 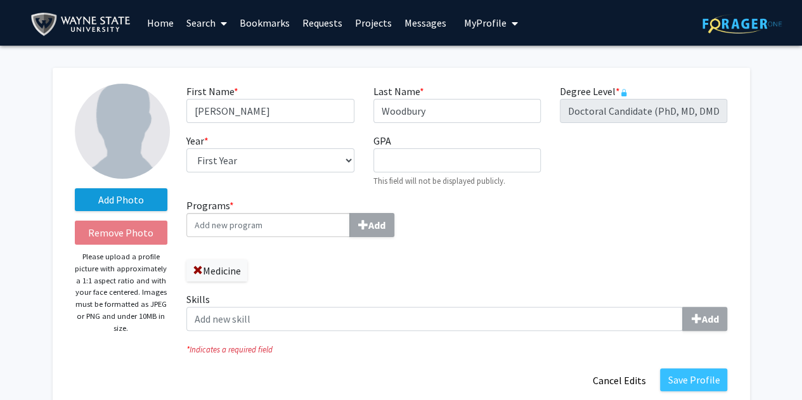 I want to click on input: Programs*Add, so click(x=268, y=225).